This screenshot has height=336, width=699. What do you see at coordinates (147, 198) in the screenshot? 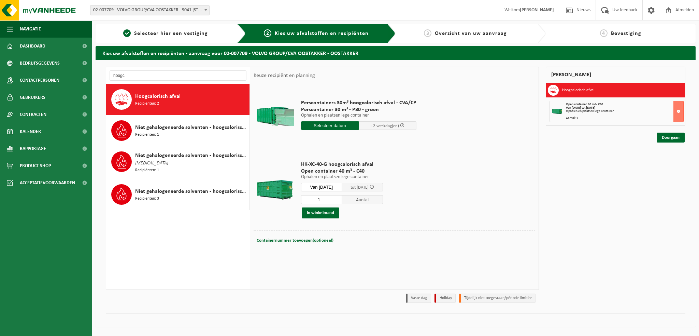
I see `span: Recipiënten: 3` at bounding box center [147, 198].